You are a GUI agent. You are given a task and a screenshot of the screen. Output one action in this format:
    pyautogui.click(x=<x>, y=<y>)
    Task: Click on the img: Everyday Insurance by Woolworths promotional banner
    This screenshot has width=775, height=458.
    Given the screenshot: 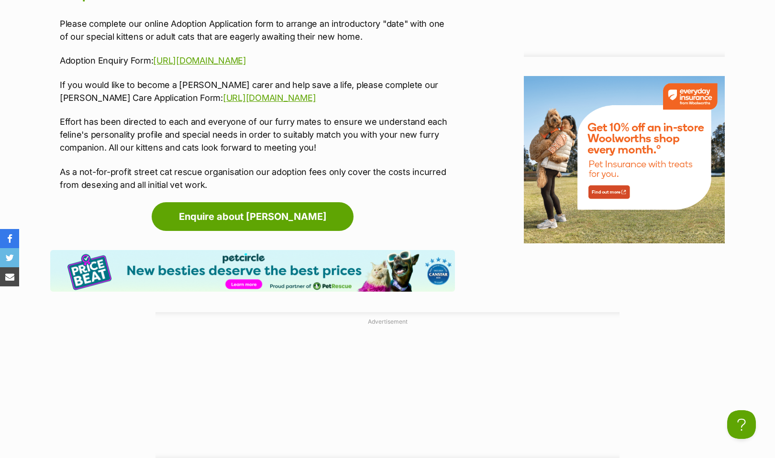 What is the action you would take?
    pyautogui.click(x=625, y=160)
    